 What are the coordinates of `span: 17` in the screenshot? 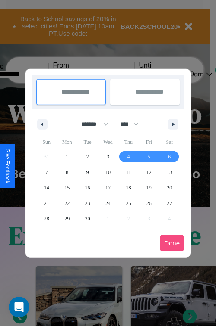 It's located at (108, 188).